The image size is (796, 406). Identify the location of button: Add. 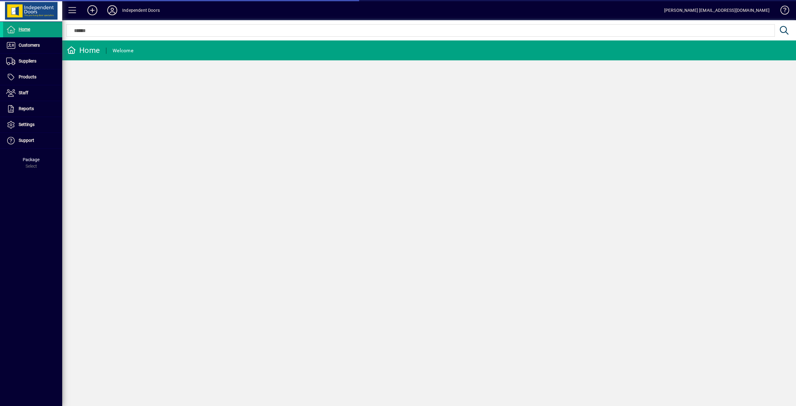
(92, 10).